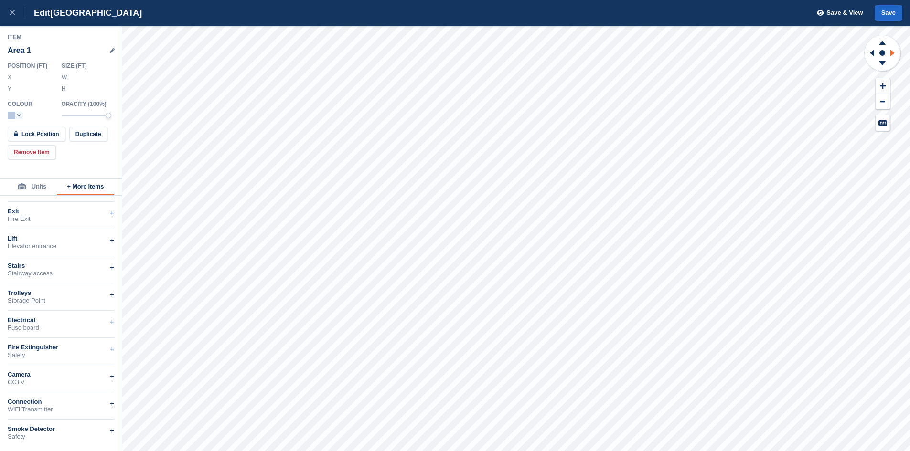  I want to click on button: Save & View, so click(837, 13).